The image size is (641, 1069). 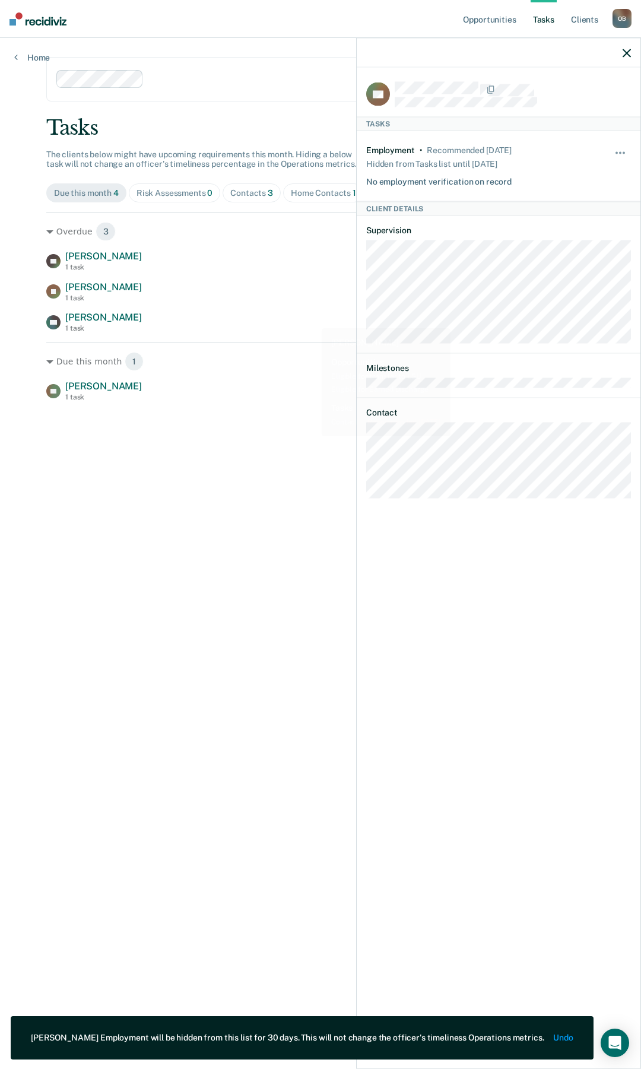 I want to click on div: No employment verification on record, so click(x=439, y=179).